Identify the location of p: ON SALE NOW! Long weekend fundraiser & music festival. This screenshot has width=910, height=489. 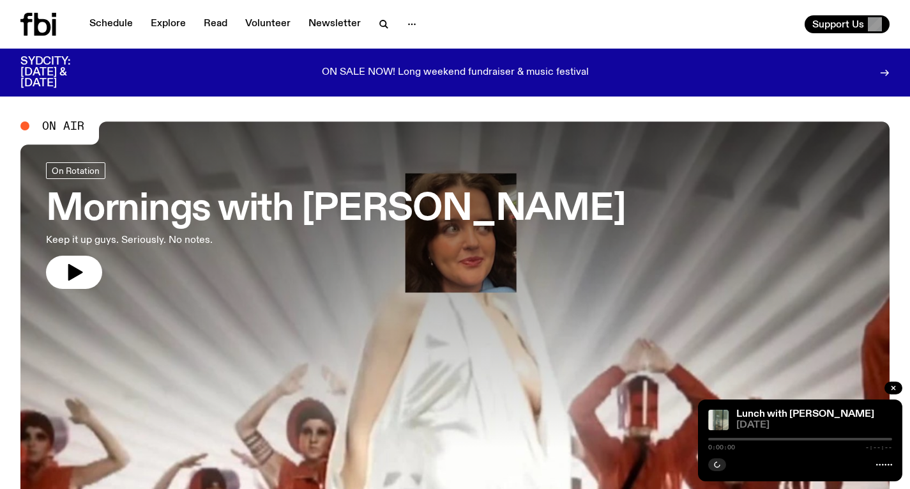
(456, 73).